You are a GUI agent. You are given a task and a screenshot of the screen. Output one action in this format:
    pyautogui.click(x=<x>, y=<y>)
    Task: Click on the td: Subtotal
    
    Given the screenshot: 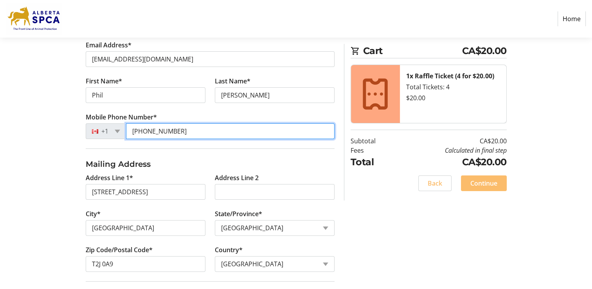 What is the action you would take?
    pyautogui.click(x=373, y=141)
    